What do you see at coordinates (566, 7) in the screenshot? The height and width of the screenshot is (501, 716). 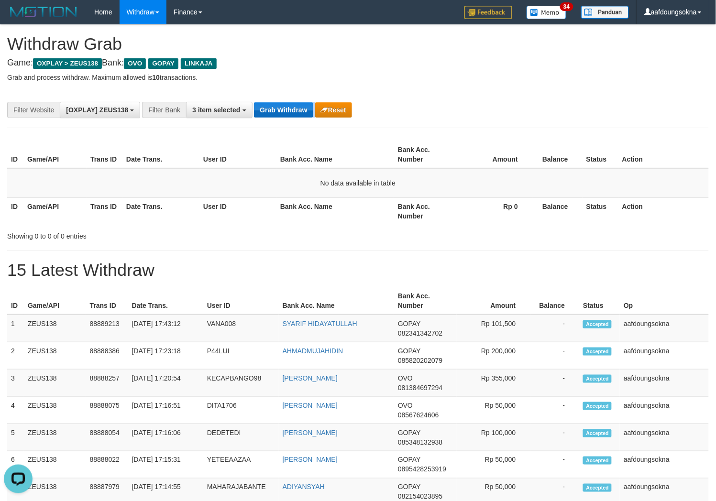 I see `span: 34` at bounding box center [566, 7].